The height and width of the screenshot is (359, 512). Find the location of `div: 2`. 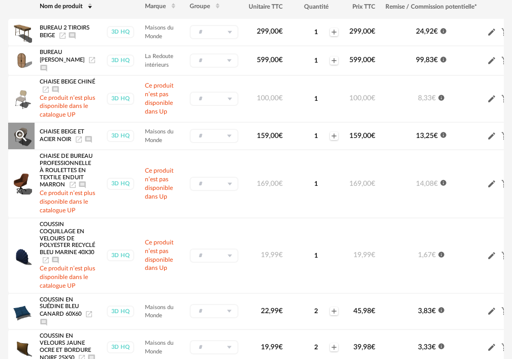

div: 2 is located at coordinates (316, 311).